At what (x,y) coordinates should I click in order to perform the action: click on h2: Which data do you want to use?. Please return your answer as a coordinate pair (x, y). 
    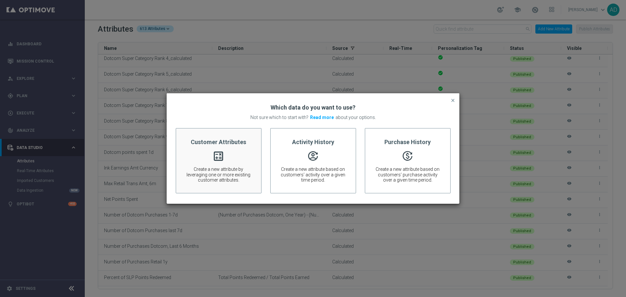
    Looking at the image, I should click on (313, 108).